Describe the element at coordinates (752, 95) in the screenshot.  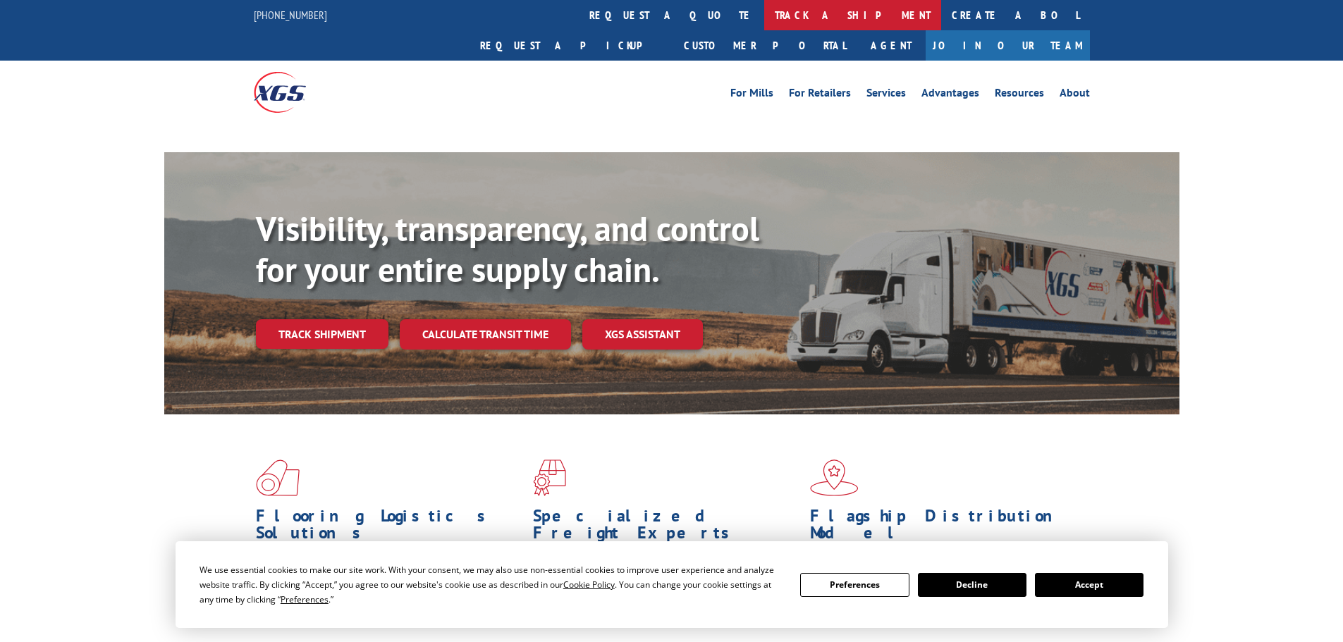
I see `a: For Mills` at that location.